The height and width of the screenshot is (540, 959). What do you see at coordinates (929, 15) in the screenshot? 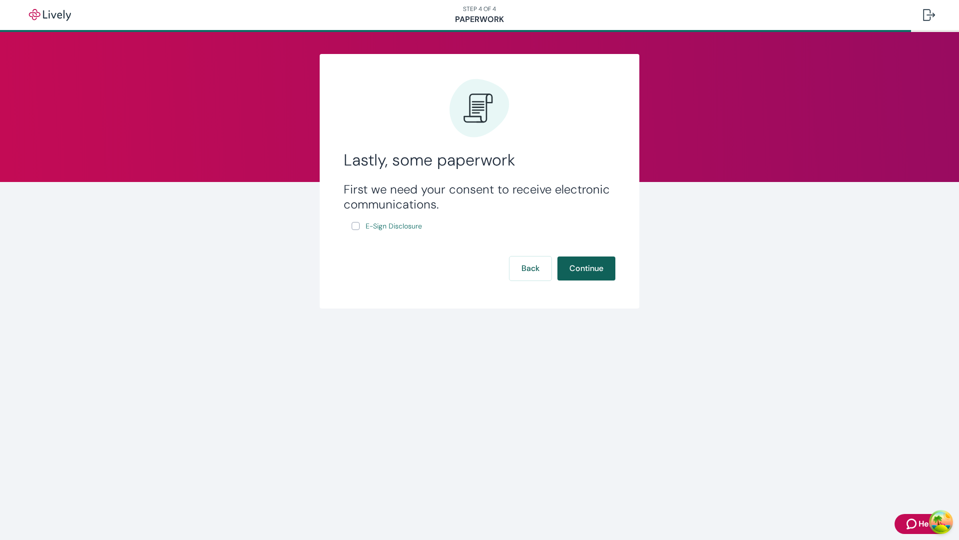
I see `button: Log out` at bounding box center [929, 15].